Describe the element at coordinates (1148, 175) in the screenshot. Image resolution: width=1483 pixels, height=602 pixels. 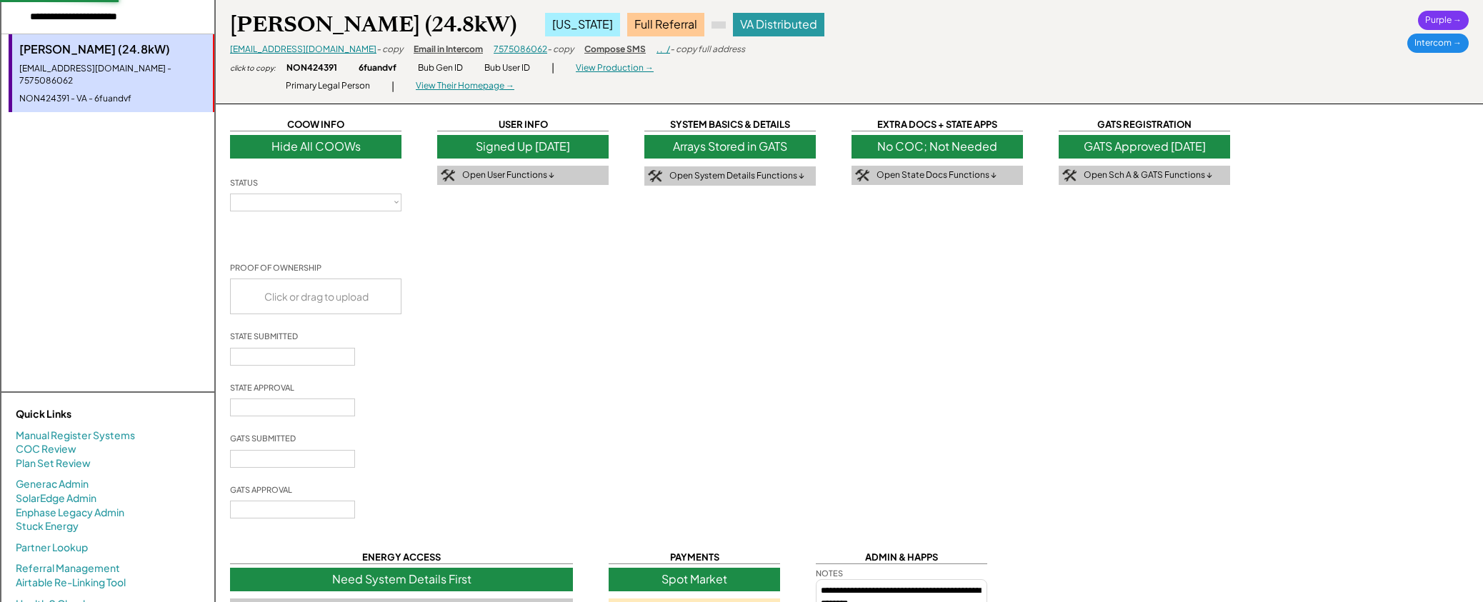
I see `div: Open Sch A & GATS Functions ↓` at that location.